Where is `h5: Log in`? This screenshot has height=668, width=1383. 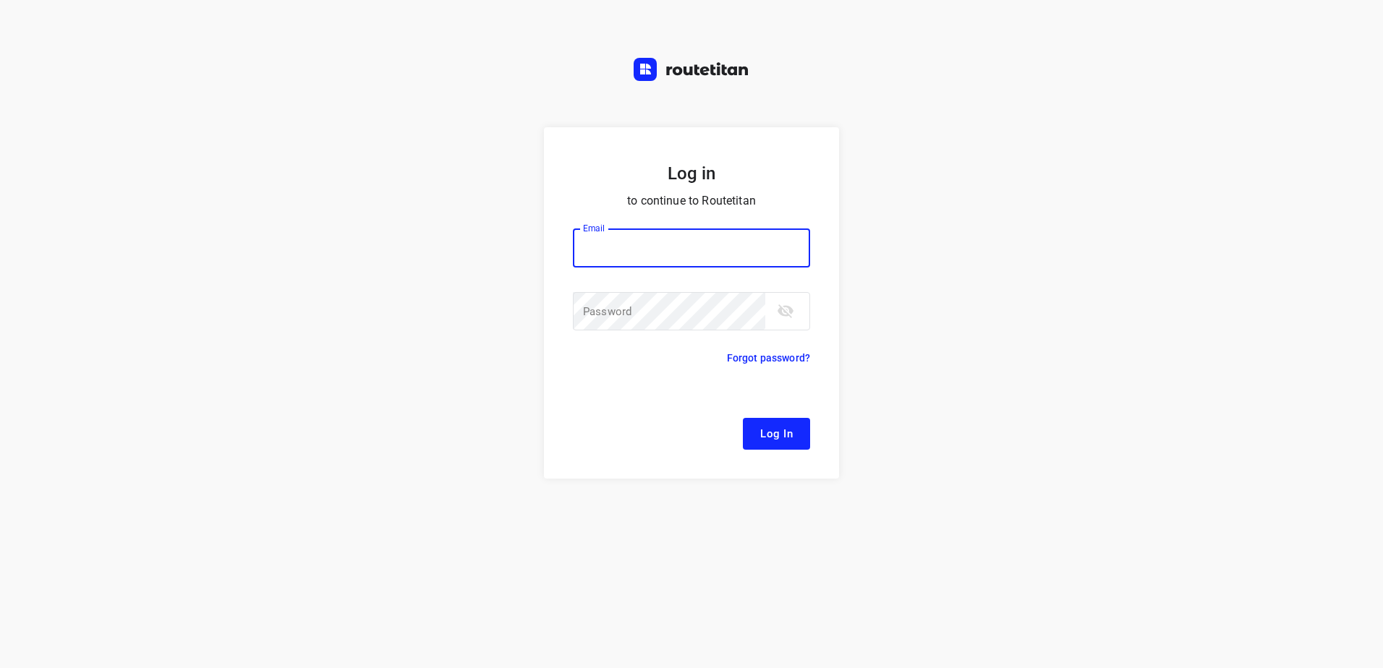
h5: Log in is located at coordinates (692, 174).